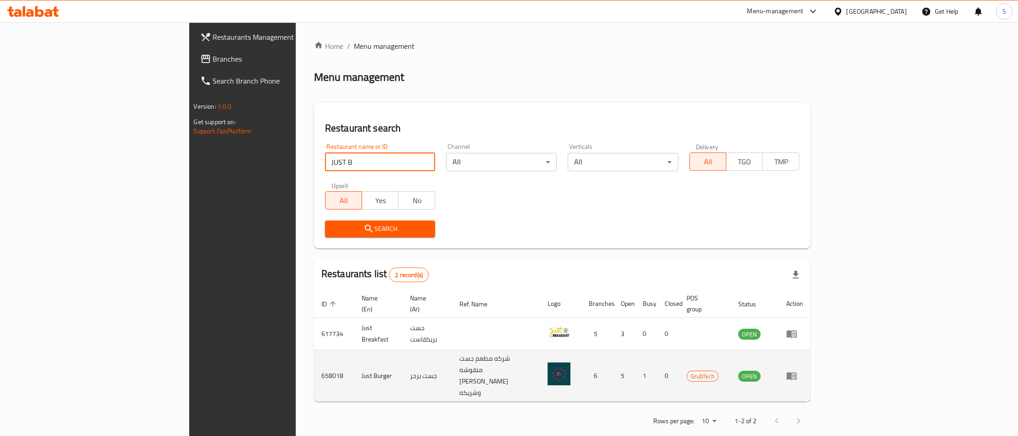 This screenshot has height=436, width=1018. I want to click on nav: breadcrumb, so click(562, 46).